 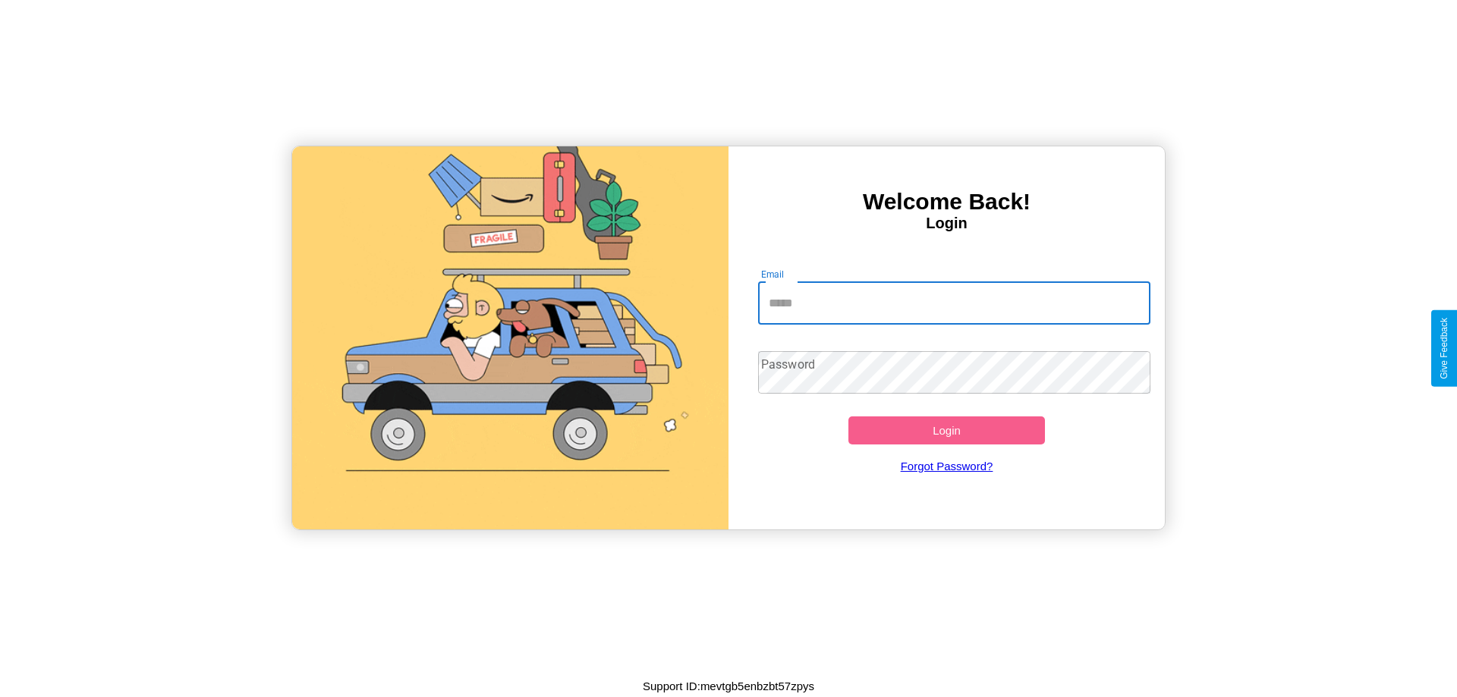 I want to click on p: Support ID: mevtgb5enbzbt57zpys, so click(x=728, y=686).